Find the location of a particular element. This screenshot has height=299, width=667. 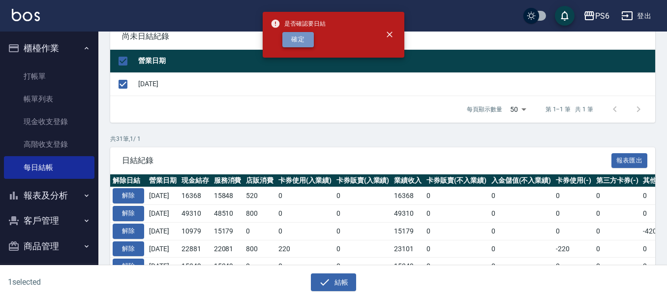

th: 服務消費 is located at coordinates (228, 181).